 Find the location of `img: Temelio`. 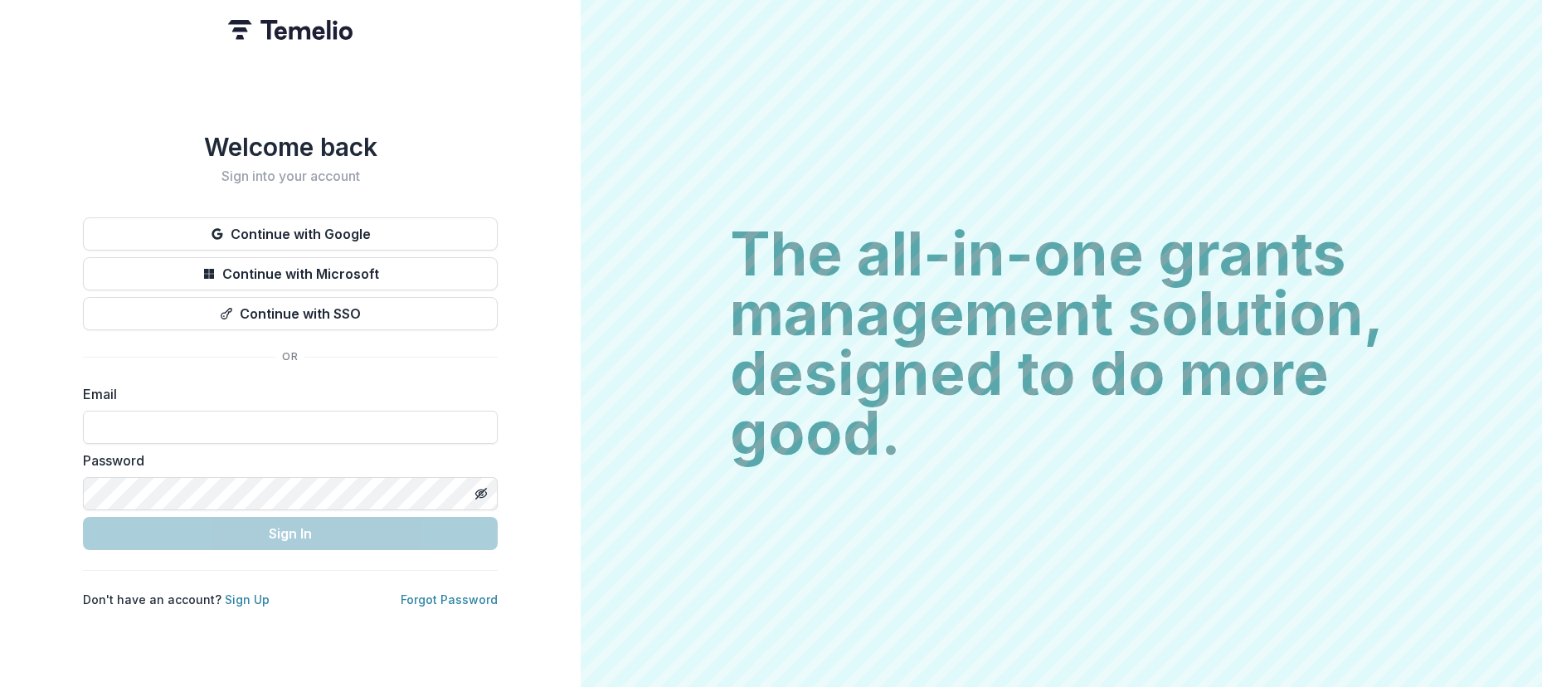

img: Temelio is located at coordinates (290, 30).